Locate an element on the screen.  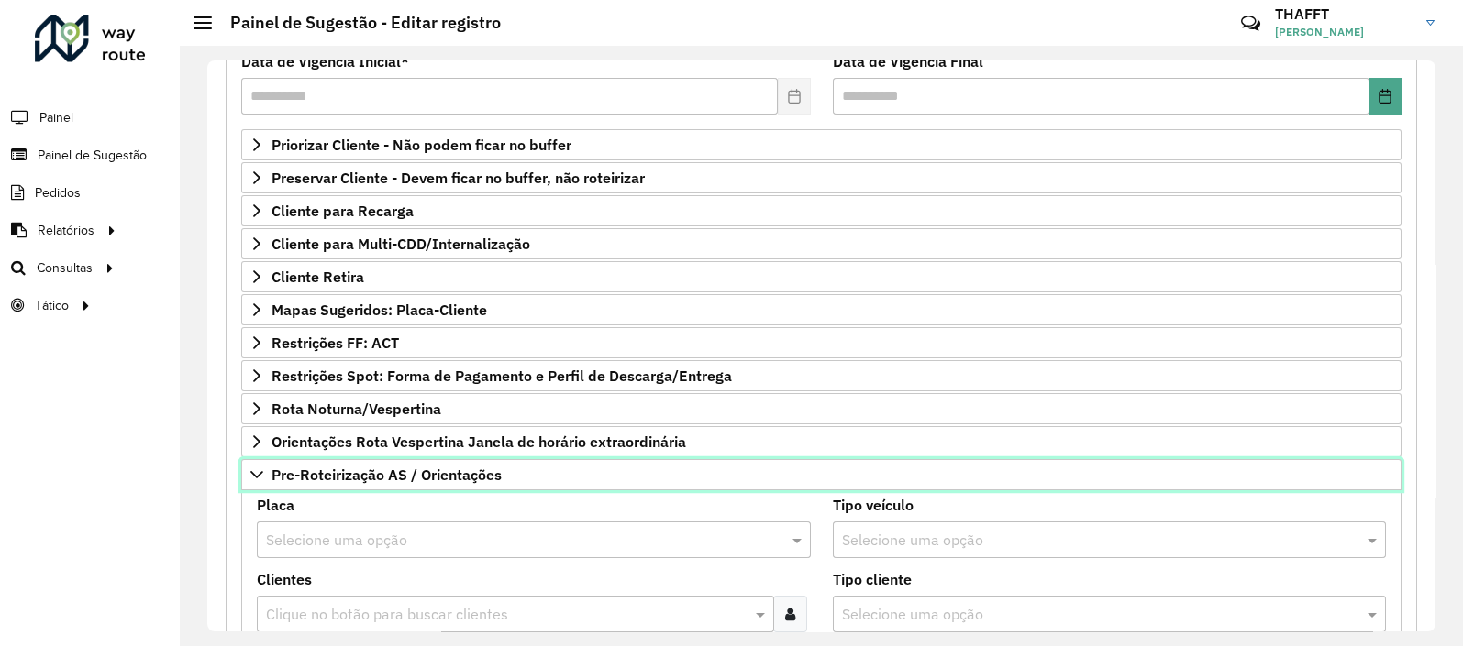
span: Pedidos is located at coordinates (58, 193).